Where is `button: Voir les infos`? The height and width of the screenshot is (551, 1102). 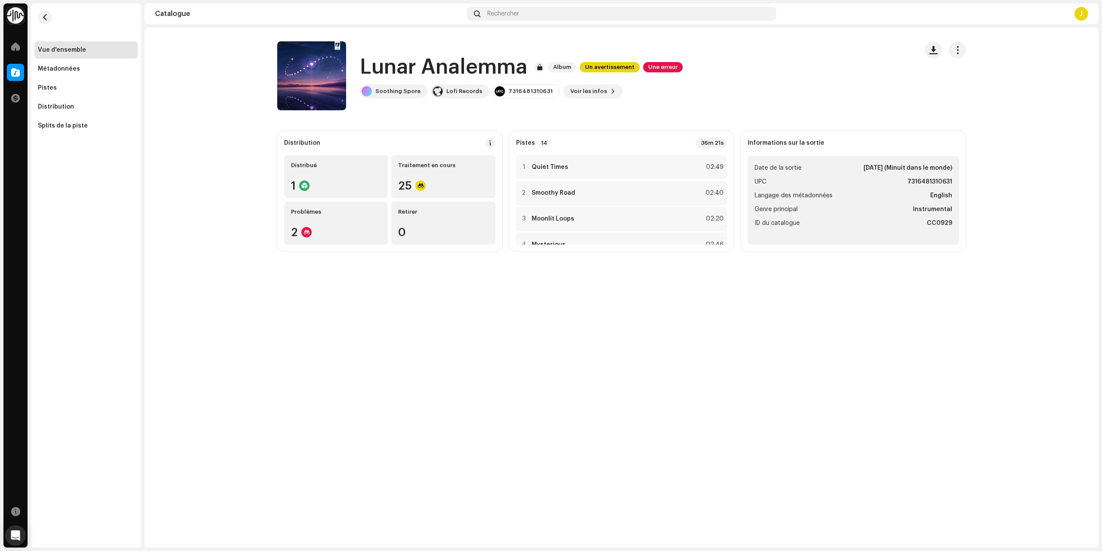 button: Voir les infos is located at coordinates (593, 91).